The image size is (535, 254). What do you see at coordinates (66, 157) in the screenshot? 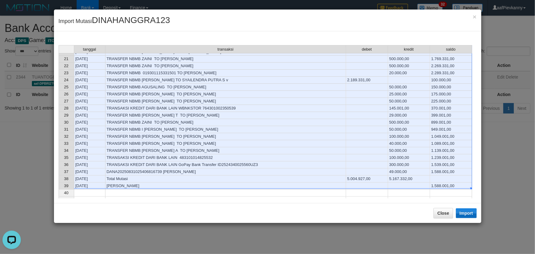
I see `span: 35` at bounding box center [66, 157].